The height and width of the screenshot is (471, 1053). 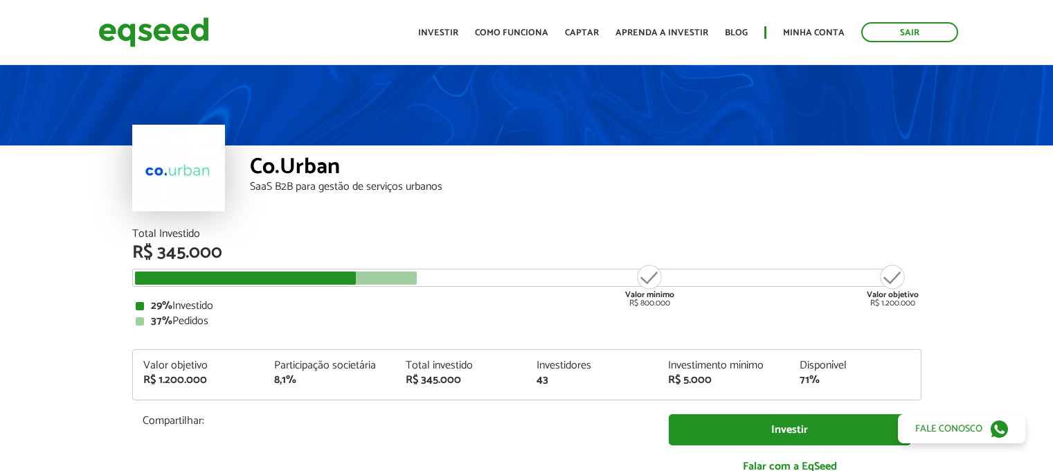 What do you see at coordinates (527, 306) in the screenshot?
I see `div: Investido` at bounding box center [527, 306].